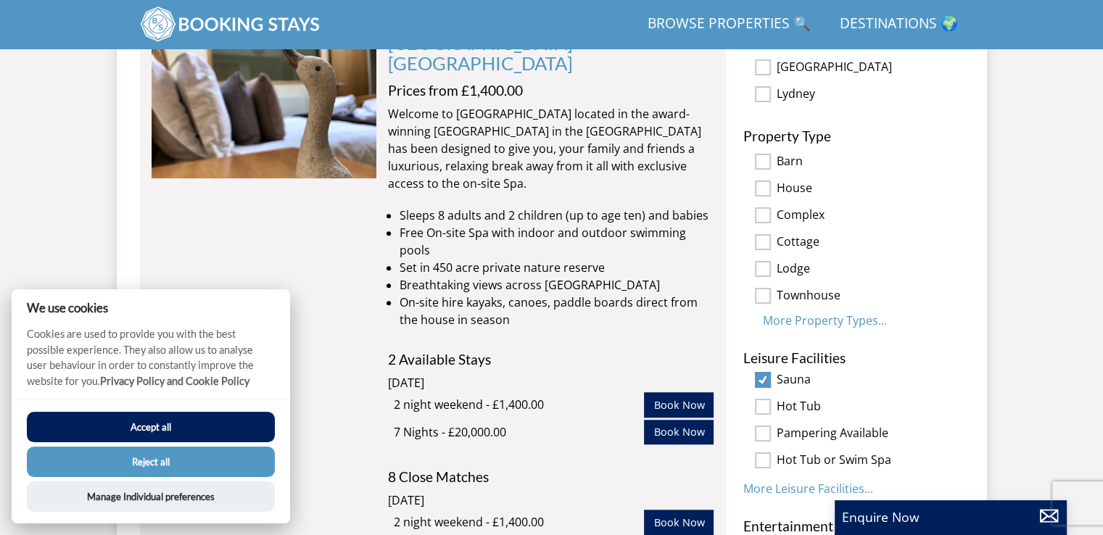  I want to click on label: Sauna, so click(864, 381).